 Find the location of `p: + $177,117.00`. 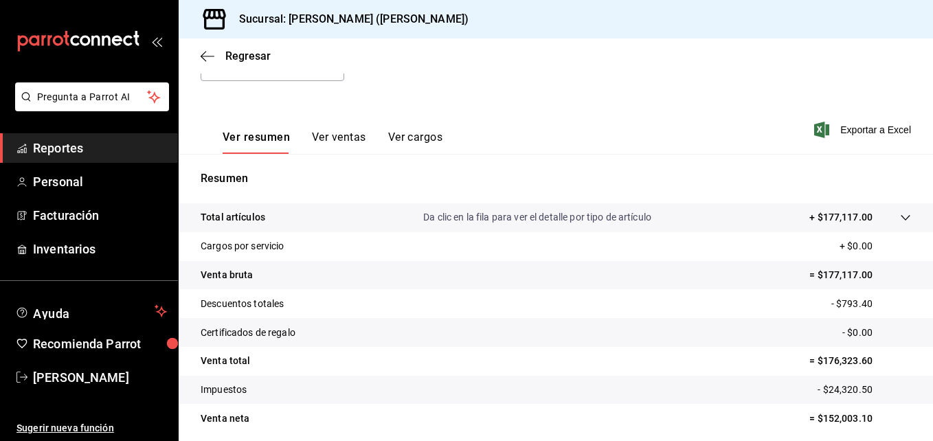

p: + $177,117.00 is located at coordinates (841, 217).